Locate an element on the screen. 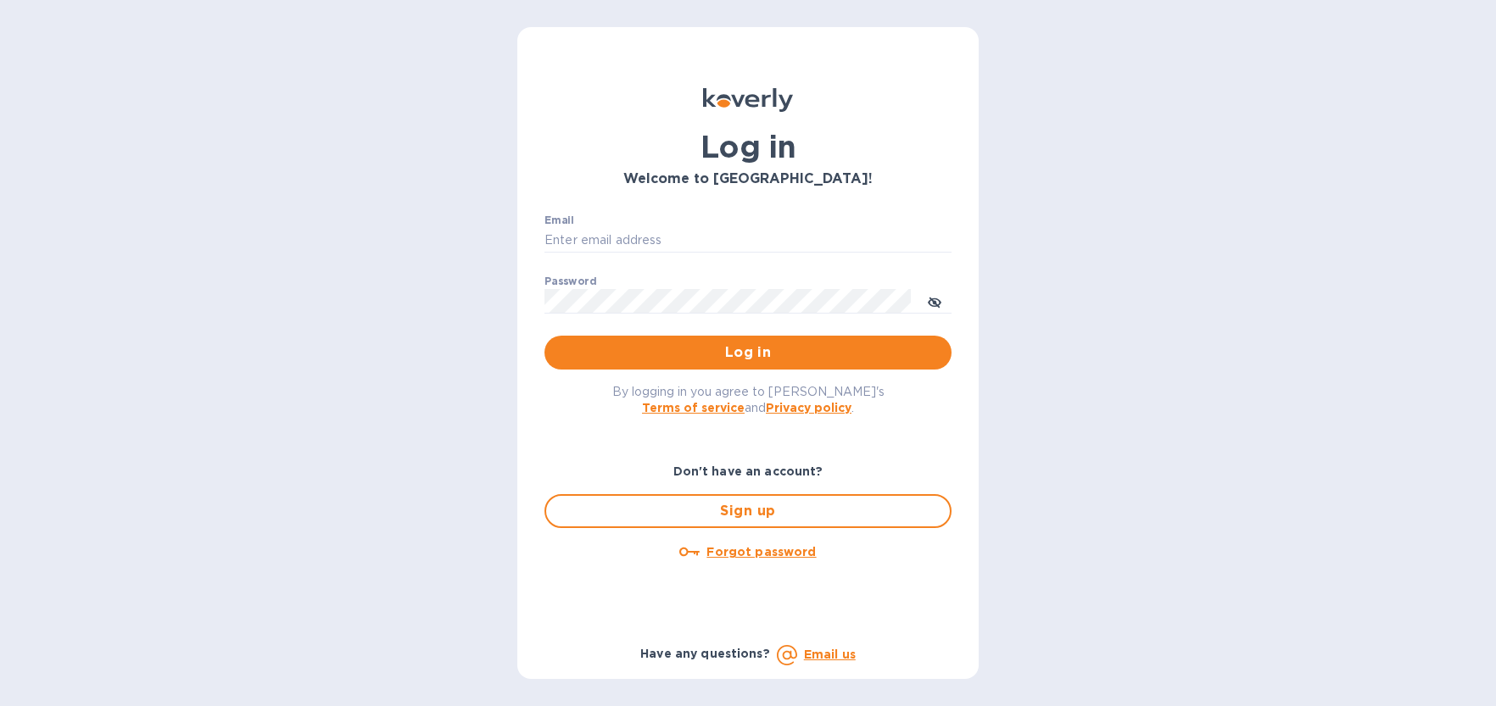  b: Email us is located at coordinates (829, 655).